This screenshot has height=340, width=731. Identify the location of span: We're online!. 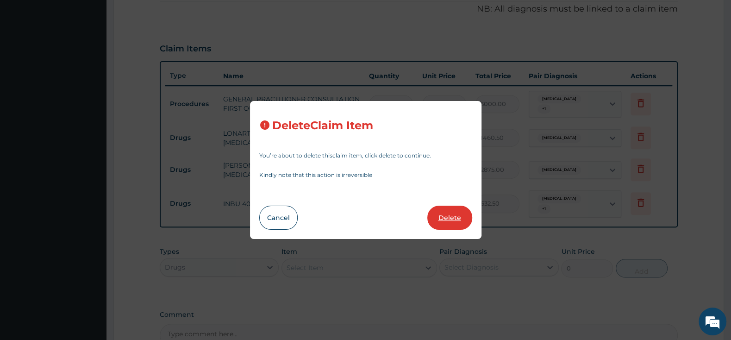
(91, 154).